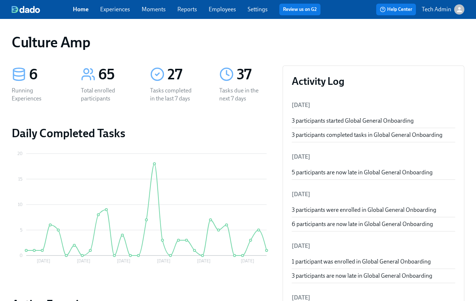 This screenshot has height=301, width=476. What do you see at coordinates (373, 276) in the screenshot?
I see `div: 3 participants are now late in Global General Onboarding` at bounding box center [373, 276].